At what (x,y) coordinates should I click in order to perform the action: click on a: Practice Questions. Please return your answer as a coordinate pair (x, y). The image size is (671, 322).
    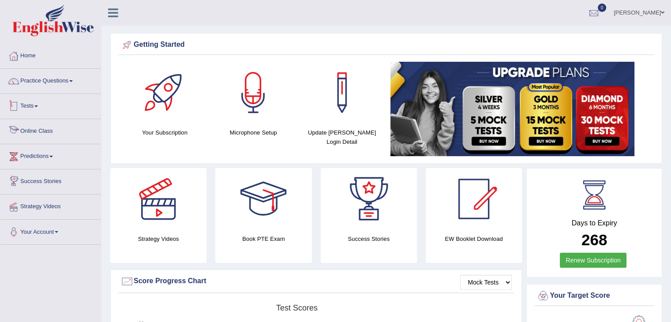
    Looking at the image, I should click on (51, 80).